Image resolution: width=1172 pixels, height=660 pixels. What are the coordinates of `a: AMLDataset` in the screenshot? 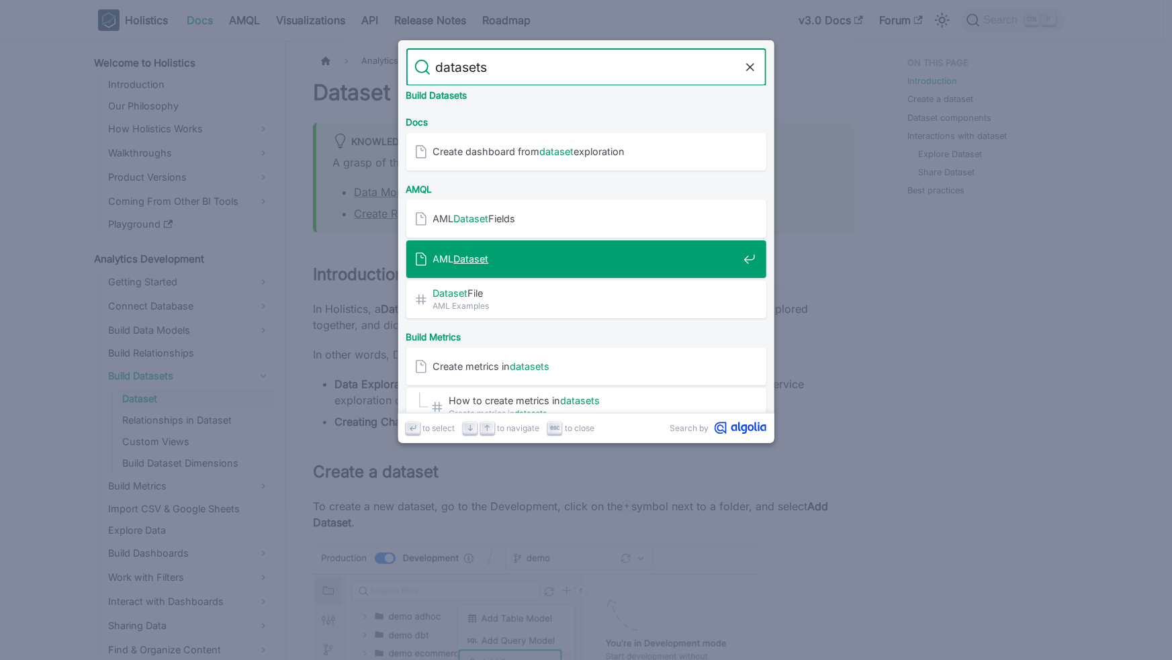 It's located at (586, 259).